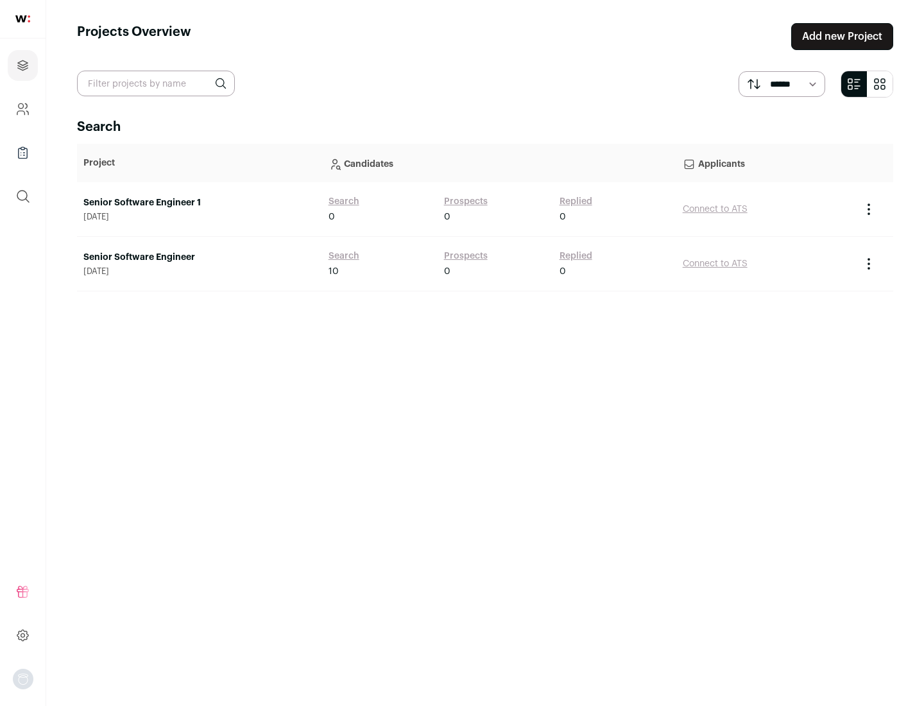  Describe the element at coordinates (22, 153) in the screenshot. I see `a: Company Lists` at that location.